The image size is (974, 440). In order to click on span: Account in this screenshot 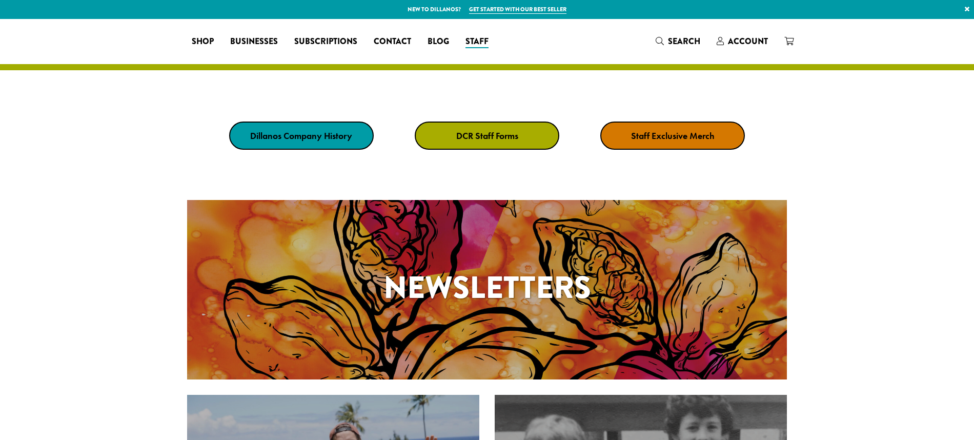, I will do `click(748, 41)`.